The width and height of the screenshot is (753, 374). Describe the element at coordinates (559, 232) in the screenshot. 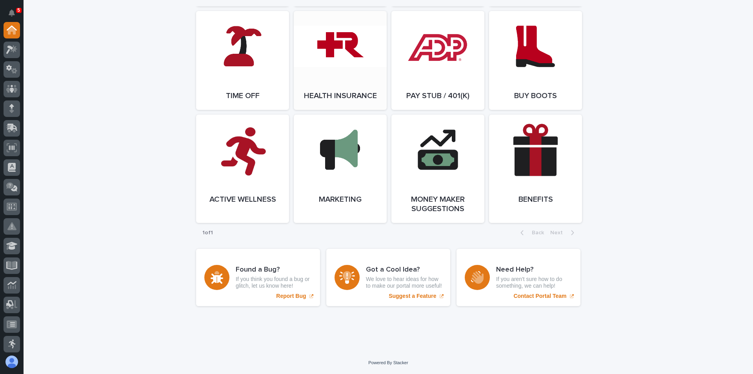

I see `span: Next` at that location.